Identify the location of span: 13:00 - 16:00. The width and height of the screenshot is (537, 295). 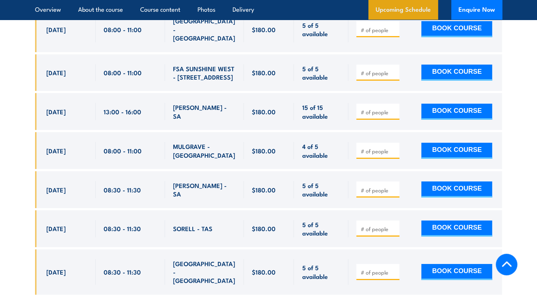
(122, 111).